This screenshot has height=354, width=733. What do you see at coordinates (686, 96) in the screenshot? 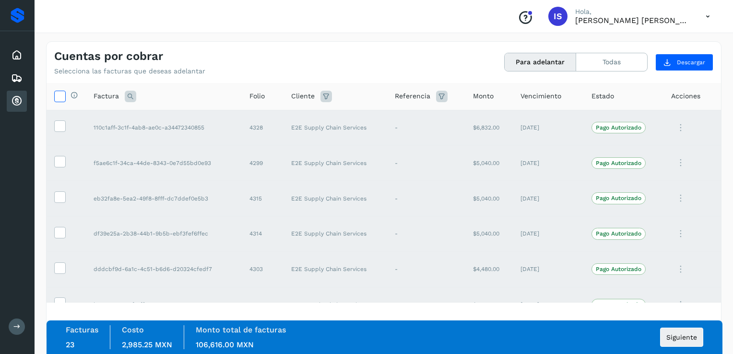
I see `span: Acciones` at bounding box center [686, 96].